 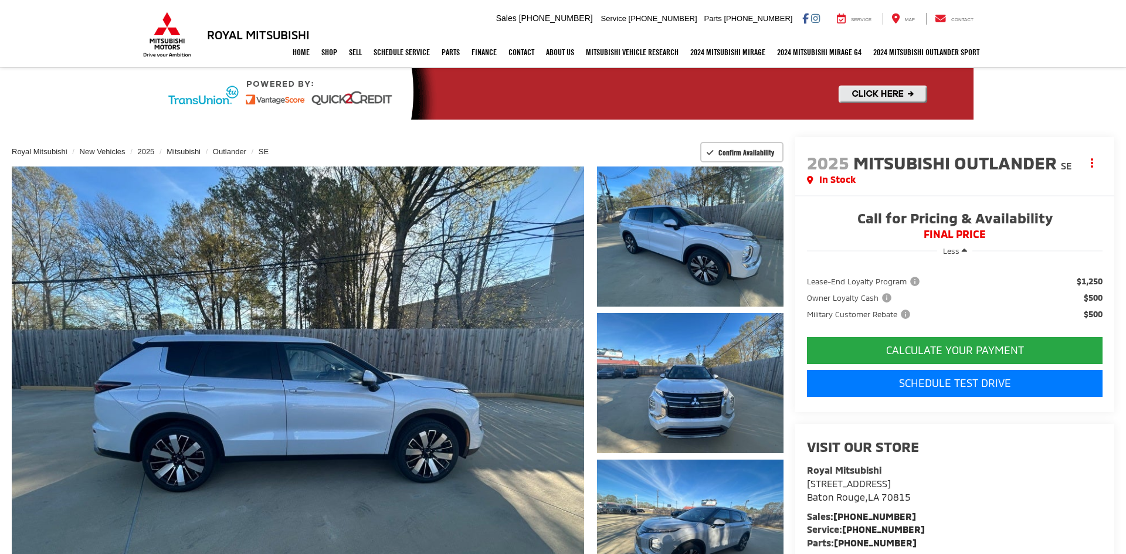 I want to click on span: Mitsubishi Outlander, so click(x=957, y=162).